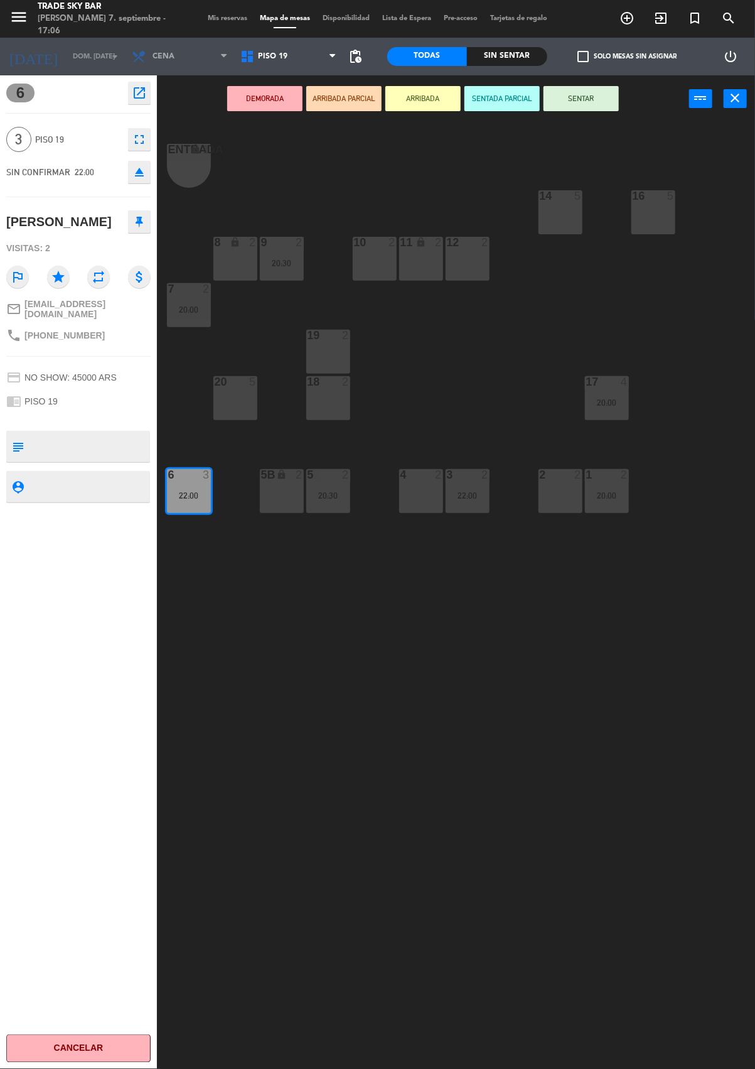 The image size is (755, 1069). Describe the element at coordinates (139, 172) in the screenshot. I see `button: eject` at that location.